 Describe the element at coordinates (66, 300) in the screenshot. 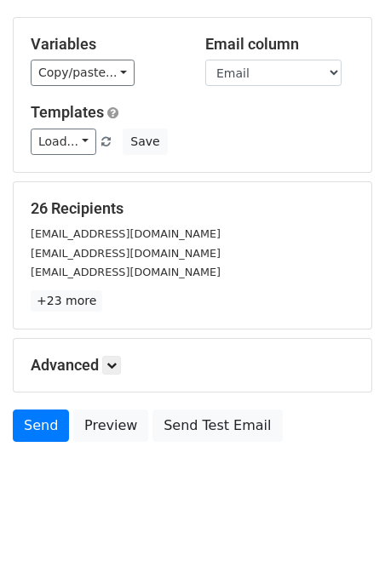

I see `a: +23 more` at that location.